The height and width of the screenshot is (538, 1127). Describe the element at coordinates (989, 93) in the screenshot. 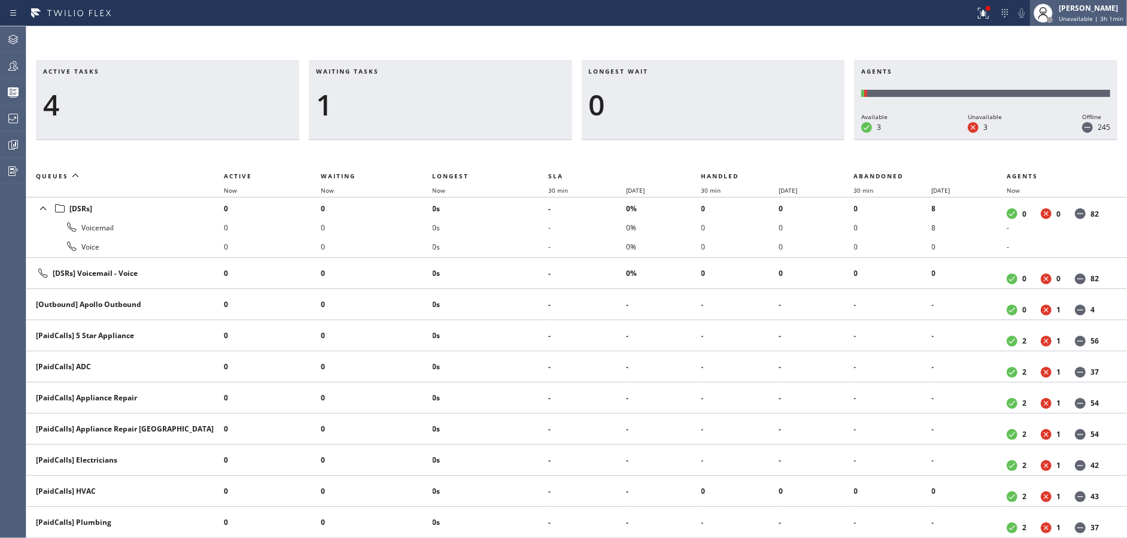

I see `div: Offline: 245` at that location.